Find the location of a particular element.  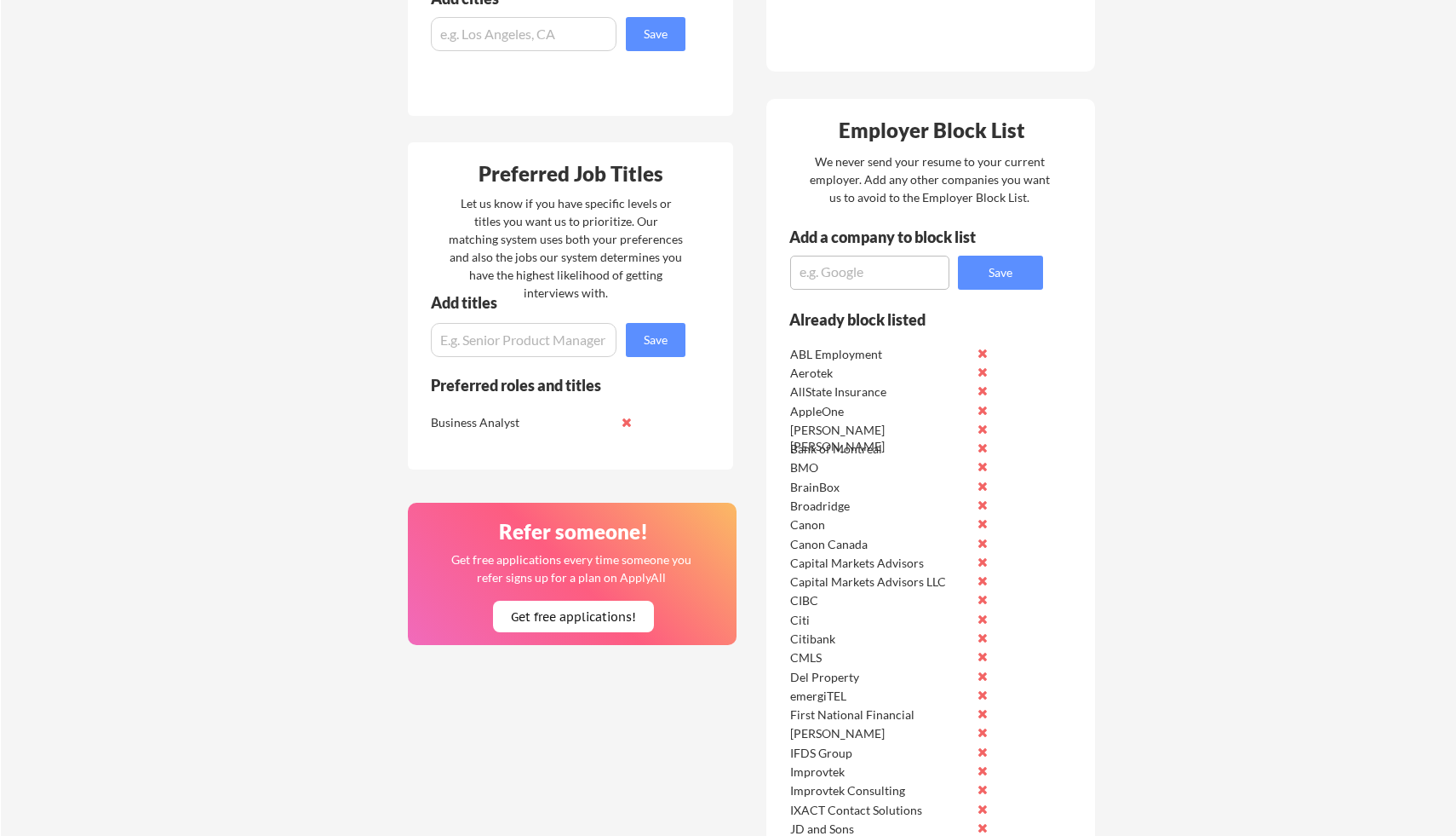

div: BrainBox is located at coordinates (879, 488).